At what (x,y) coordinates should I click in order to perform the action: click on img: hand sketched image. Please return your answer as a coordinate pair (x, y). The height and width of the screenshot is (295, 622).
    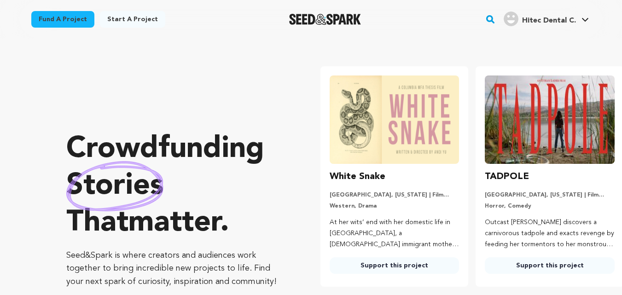
    Looking at the image, I should click on (115, 186).